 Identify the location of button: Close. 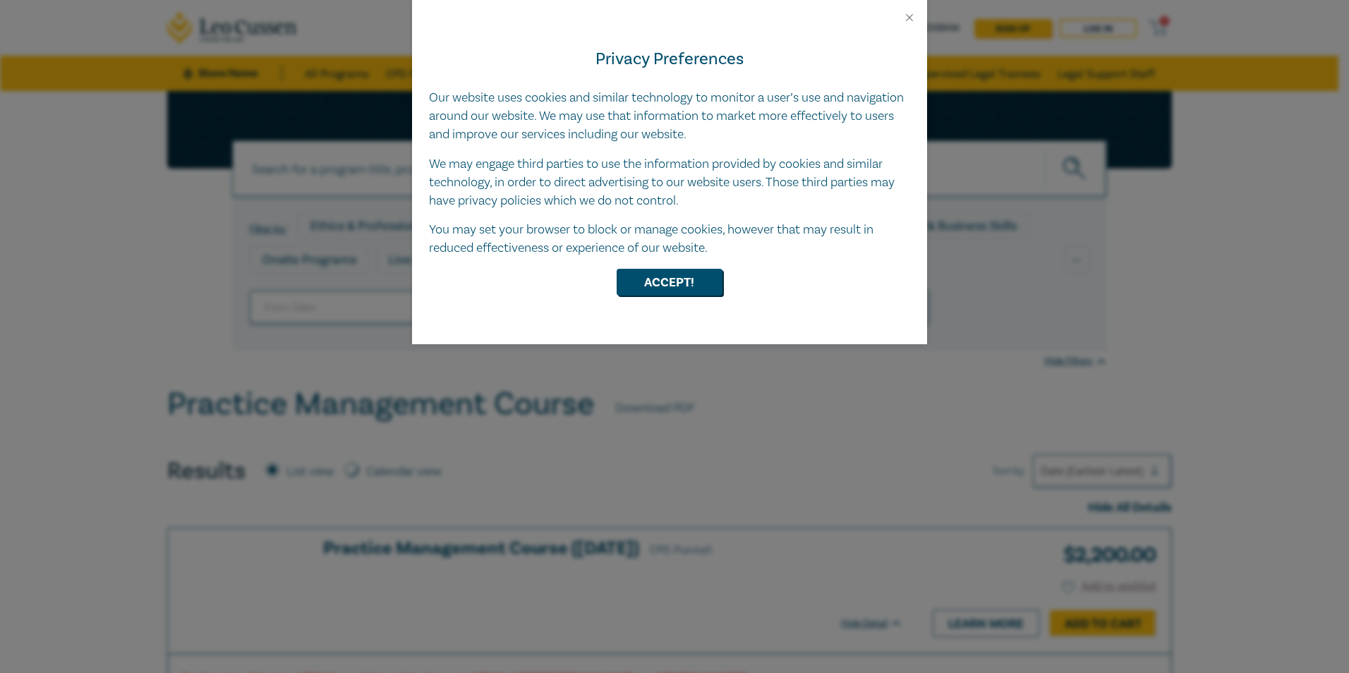
(910, 18).